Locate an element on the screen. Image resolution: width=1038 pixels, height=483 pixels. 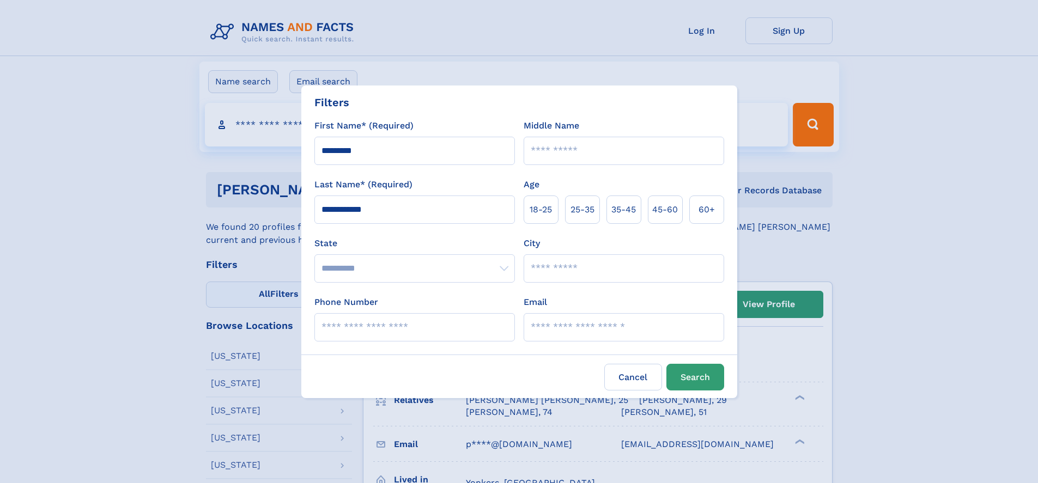
span: 18‑25 is located at coordinates (540, 210).